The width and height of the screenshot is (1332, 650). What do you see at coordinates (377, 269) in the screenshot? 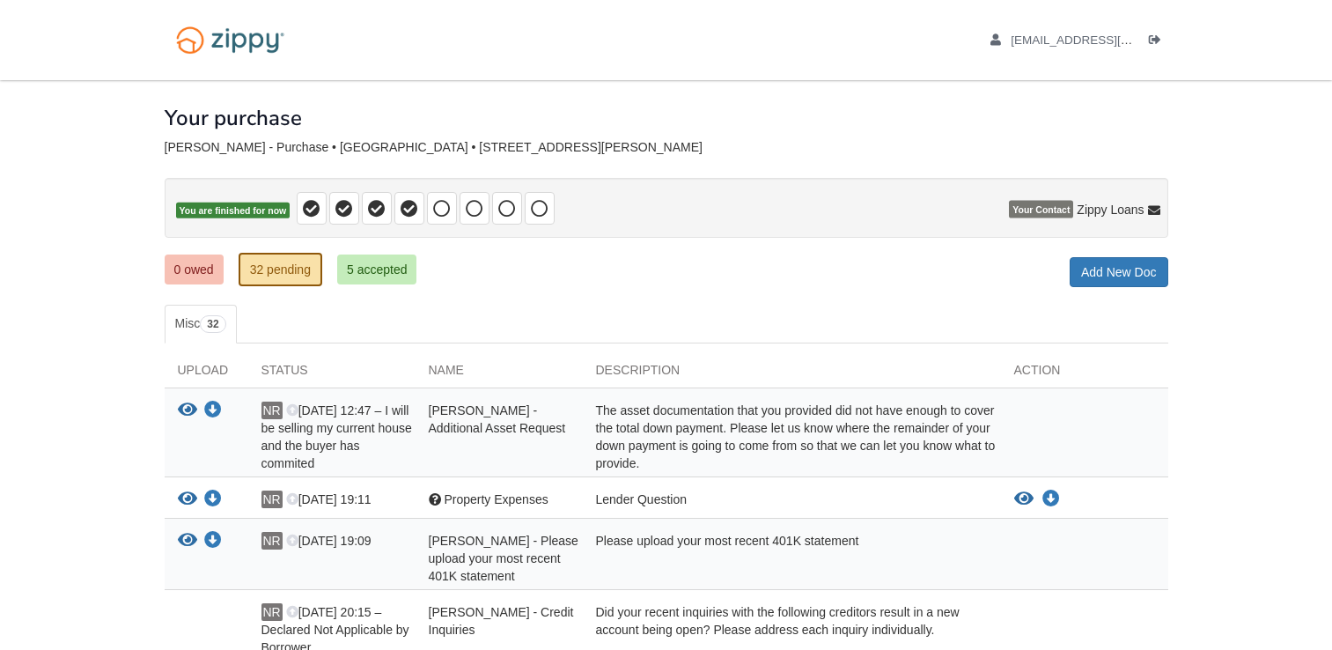
I see `a: 5 accepted` at bounding box center [377, 269].